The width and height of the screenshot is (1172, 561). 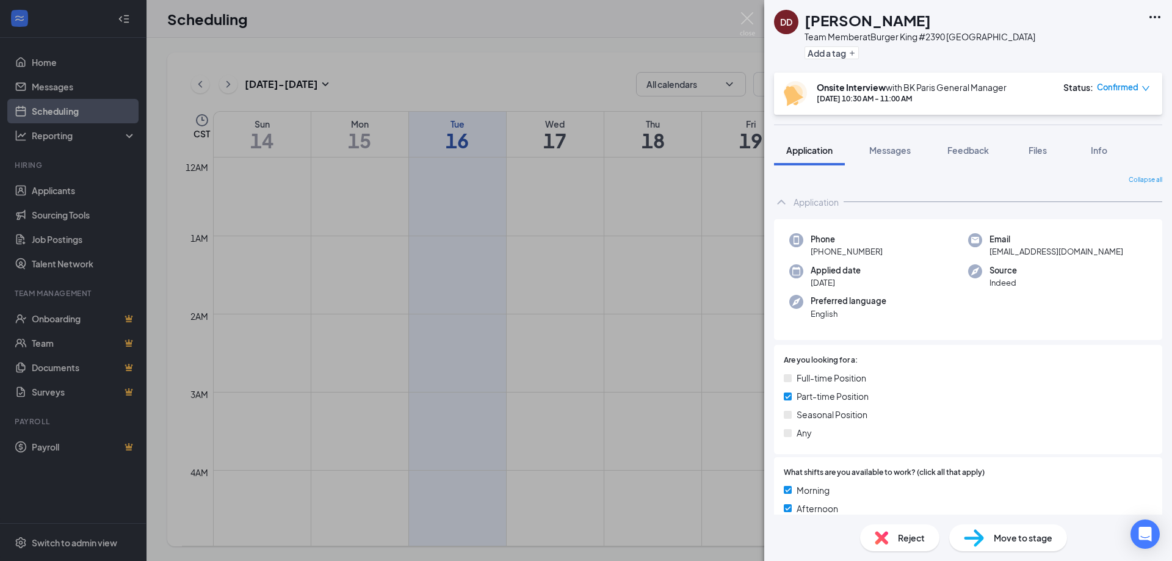 What do you see at coordinates (1099, 150) in the screenshot?
I see `span: Info` at bounding box center [1099, 150].